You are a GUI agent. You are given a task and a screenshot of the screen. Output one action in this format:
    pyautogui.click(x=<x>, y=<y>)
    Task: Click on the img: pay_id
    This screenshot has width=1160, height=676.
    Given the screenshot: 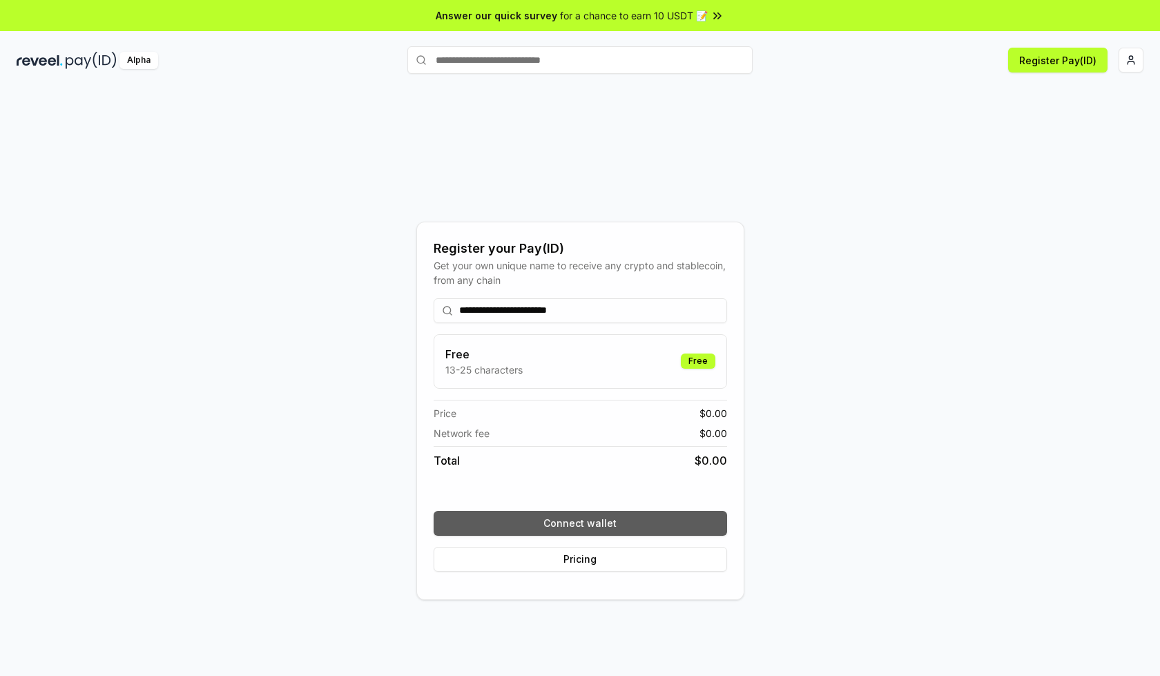 What is the action you would take?
    pyautogui.click(x=91, y=60)
    